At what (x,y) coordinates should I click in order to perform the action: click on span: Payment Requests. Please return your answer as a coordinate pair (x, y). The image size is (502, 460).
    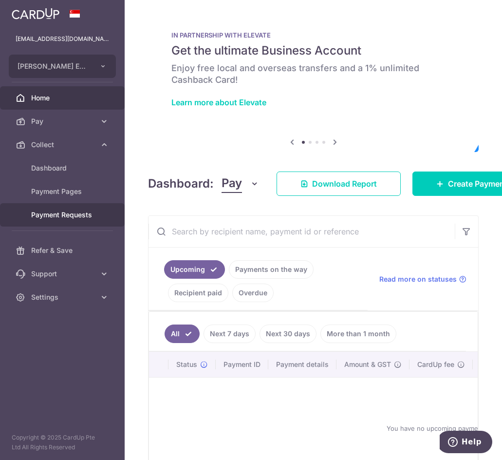
    Looking at the image, I should click on (63, 215).